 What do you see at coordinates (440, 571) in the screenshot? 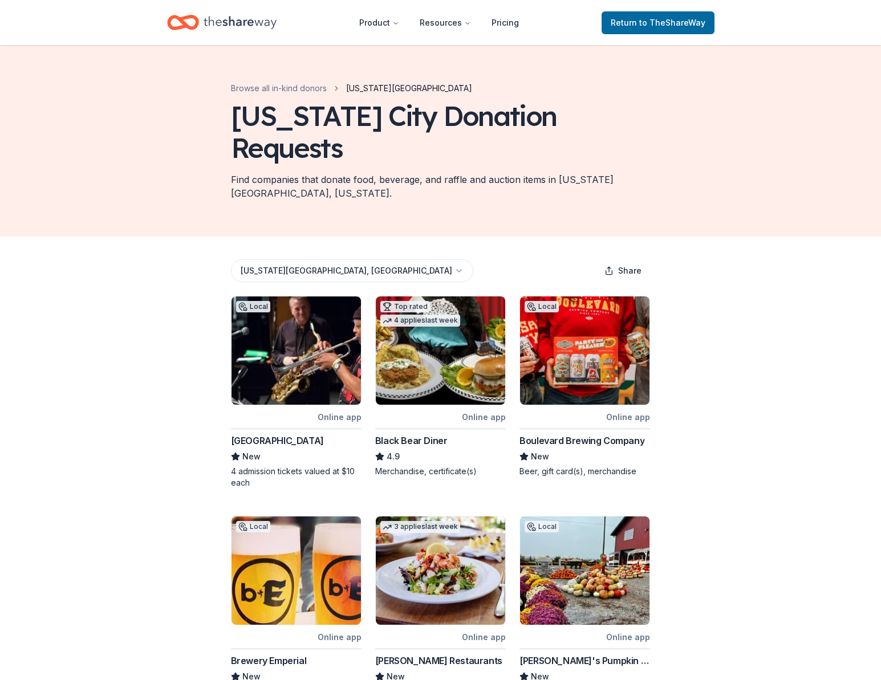
I see `img: Image for Cameron Mitchell Restaurants` at bounding box center [440, 571].